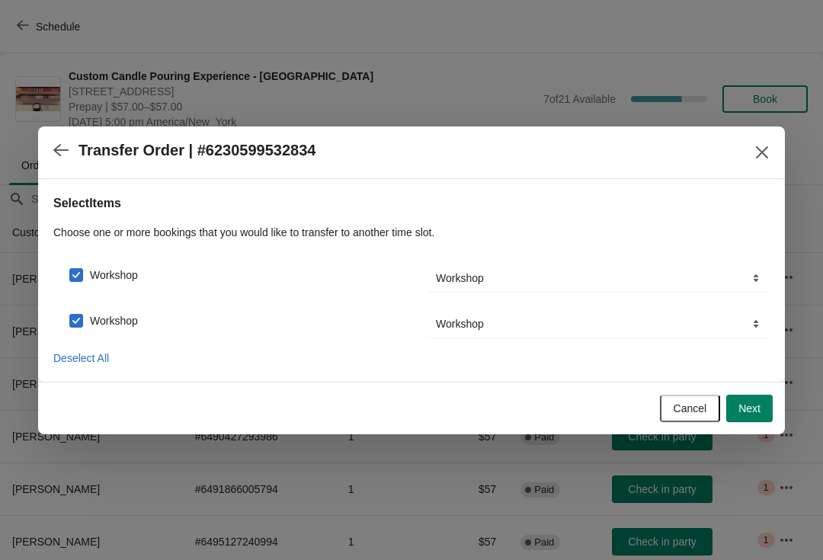 The height and width of the screenshot is (560, 823). What do you see at coordinates (196, 150) in the screenshot?
I see `h2: Transfer Order | #6230599532834` at bounding box center [196, 150].